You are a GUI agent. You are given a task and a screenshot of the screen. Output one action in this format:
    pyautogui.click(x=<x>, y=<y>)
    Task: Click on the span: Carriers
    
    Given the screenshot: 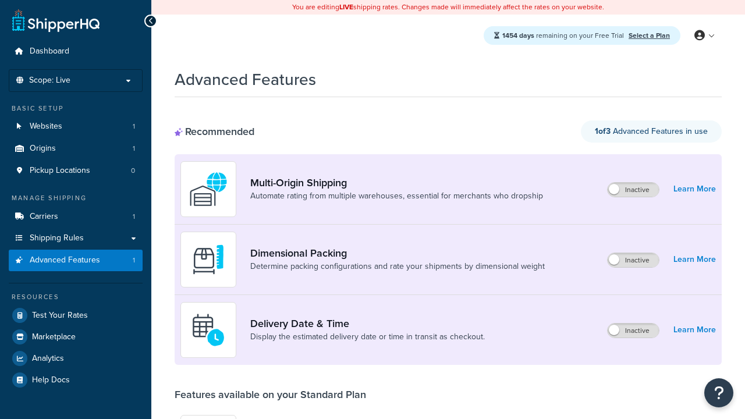 What is the action you would take?
    pyautogui.click(x=44, y=217)
    